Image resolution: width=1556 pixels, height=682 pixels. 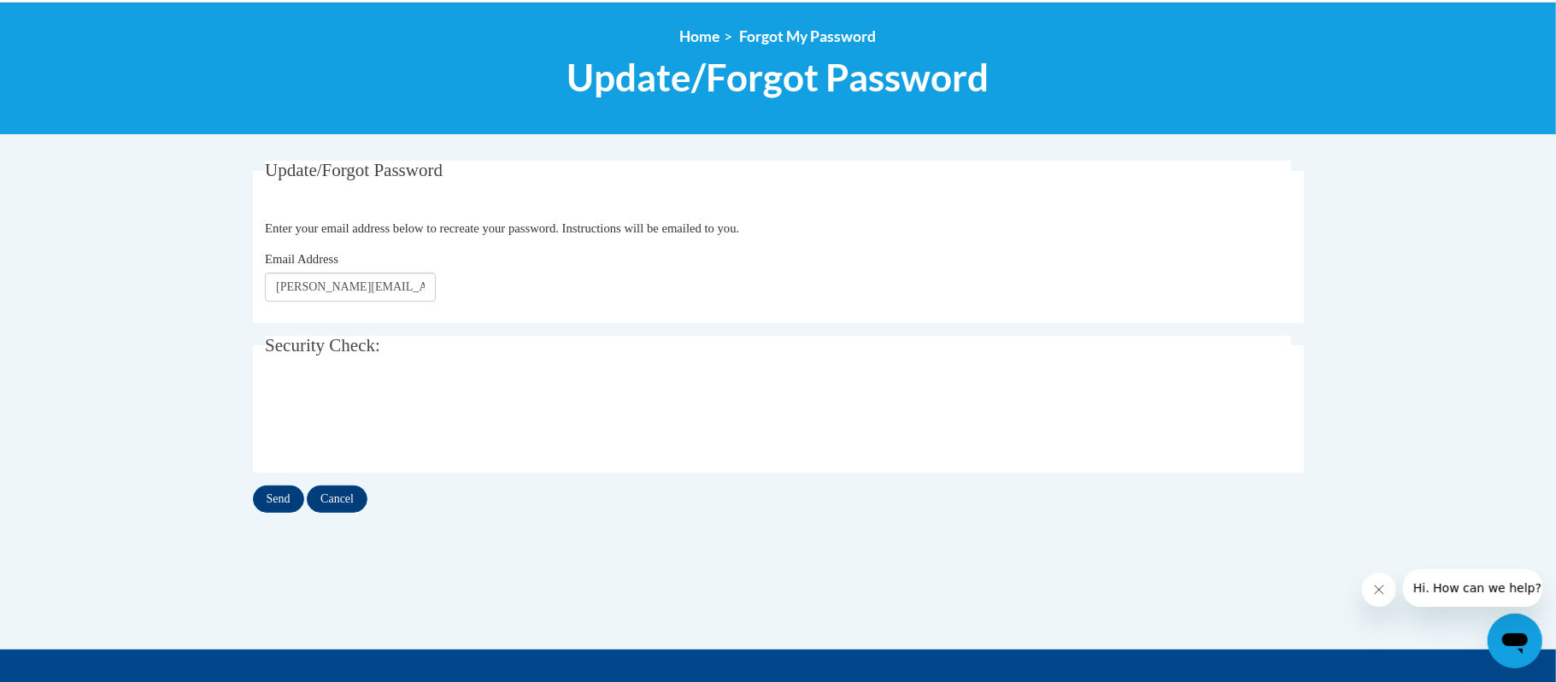 I want to click on span: Hi. How can we help?, so click(x=74, y=19).